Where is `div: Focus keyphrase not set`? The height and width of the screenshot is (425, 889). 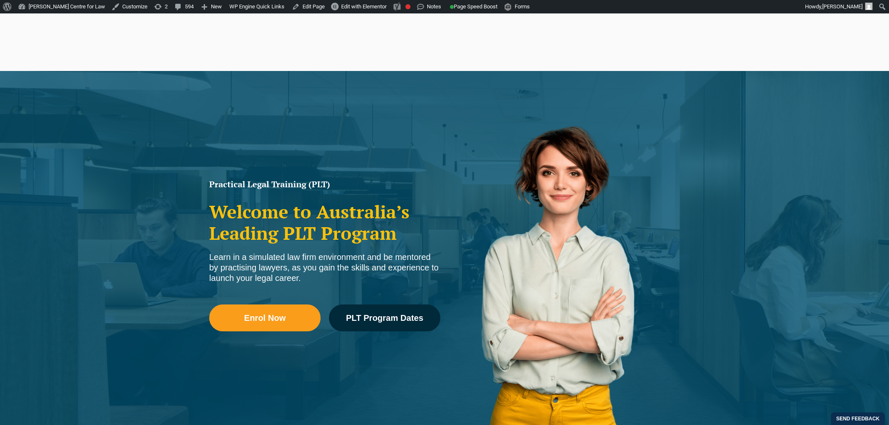 div: Focus keyphrase not set is located at coordinates (408, 7).